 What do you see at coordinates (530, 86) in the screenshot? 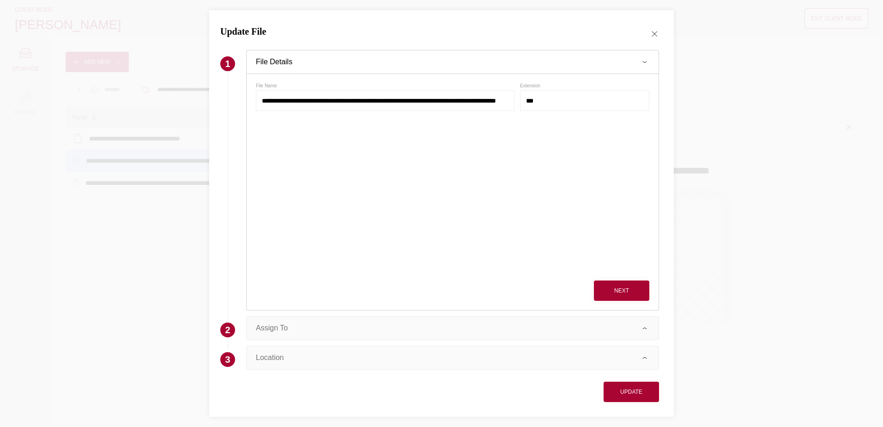
I see `div: Extension` at bounding box center [530, 86].